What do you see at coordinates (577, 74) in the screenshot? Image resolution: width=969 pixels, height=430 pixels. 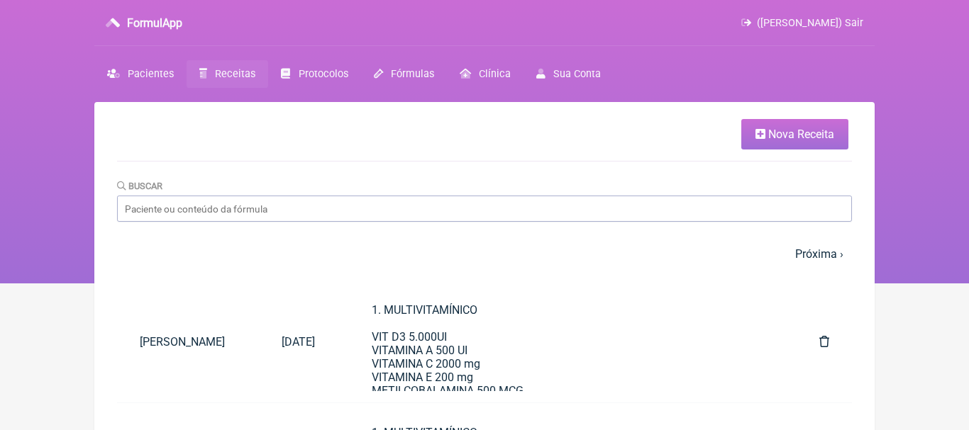 I see `span: Sua Conta` at bounding box center [577, 74].